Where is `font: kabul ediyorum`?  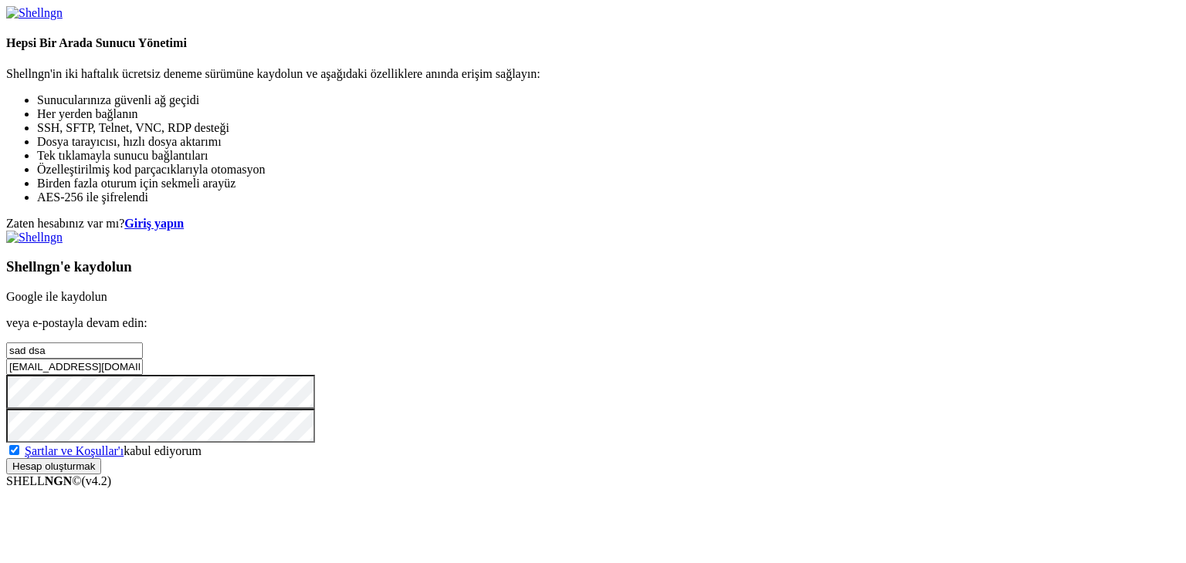
font: kabul ediyorum is located at coordinates (162, 451).